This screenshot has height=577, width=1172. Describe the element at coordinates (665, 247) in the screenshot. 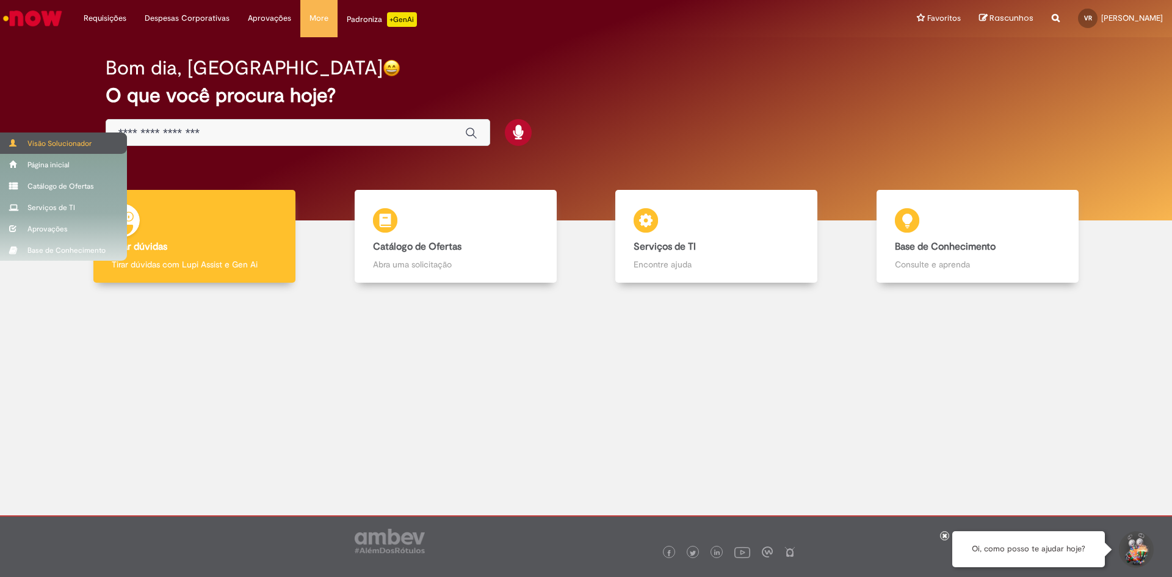

I see `b: Serviços de TI` at that location.